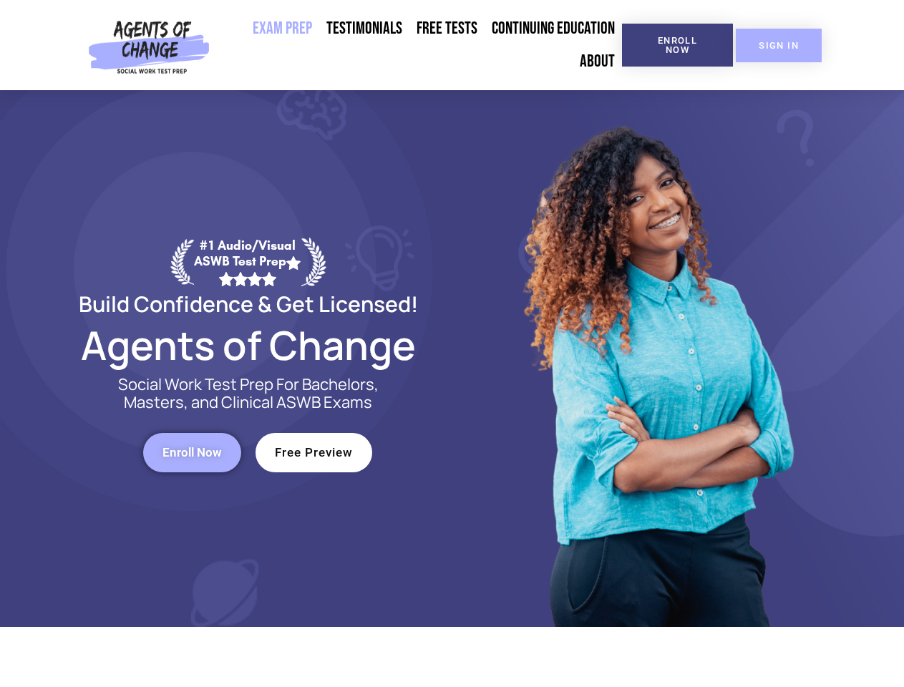 The width and height of the screenshot is (904, 687). What do you see at coordinates (447, 29) in the screenshot?
I see `a: Free Tests` at bounding box center [447, 29].